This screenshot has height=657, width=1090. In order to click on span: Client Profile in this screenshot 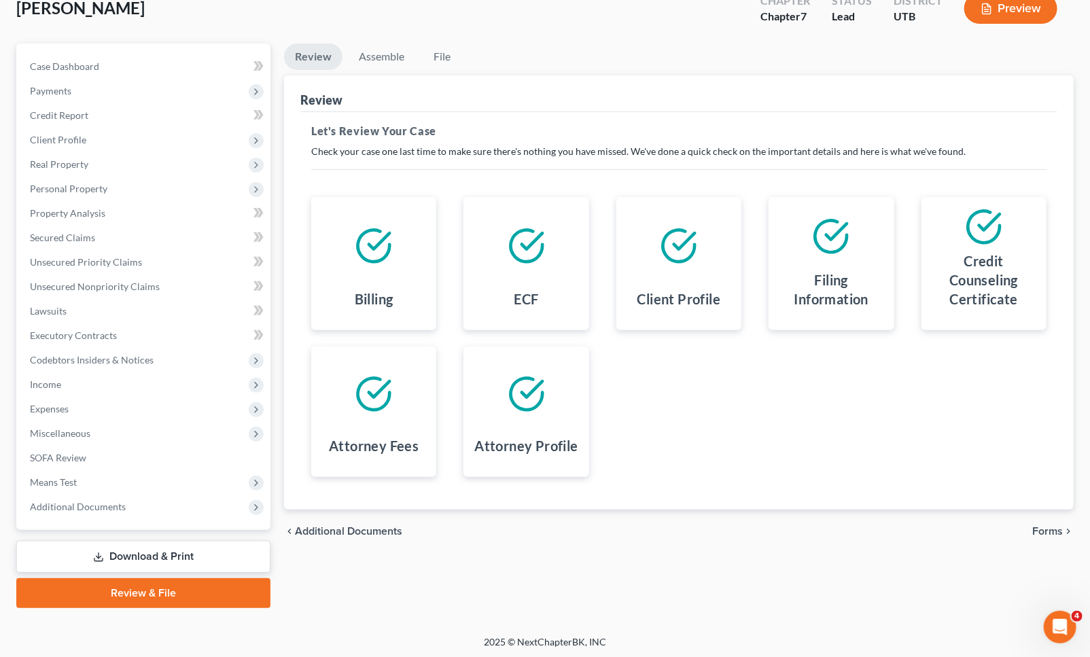, I will do `click(58, 139)`.